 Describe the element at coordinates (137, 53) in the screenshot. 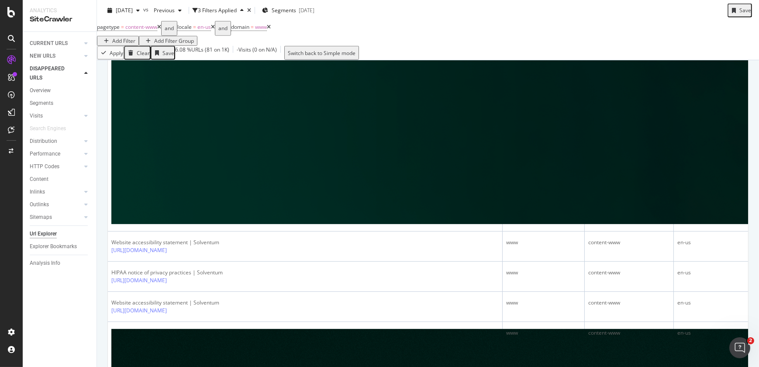

I see `button: Clear` at that location.